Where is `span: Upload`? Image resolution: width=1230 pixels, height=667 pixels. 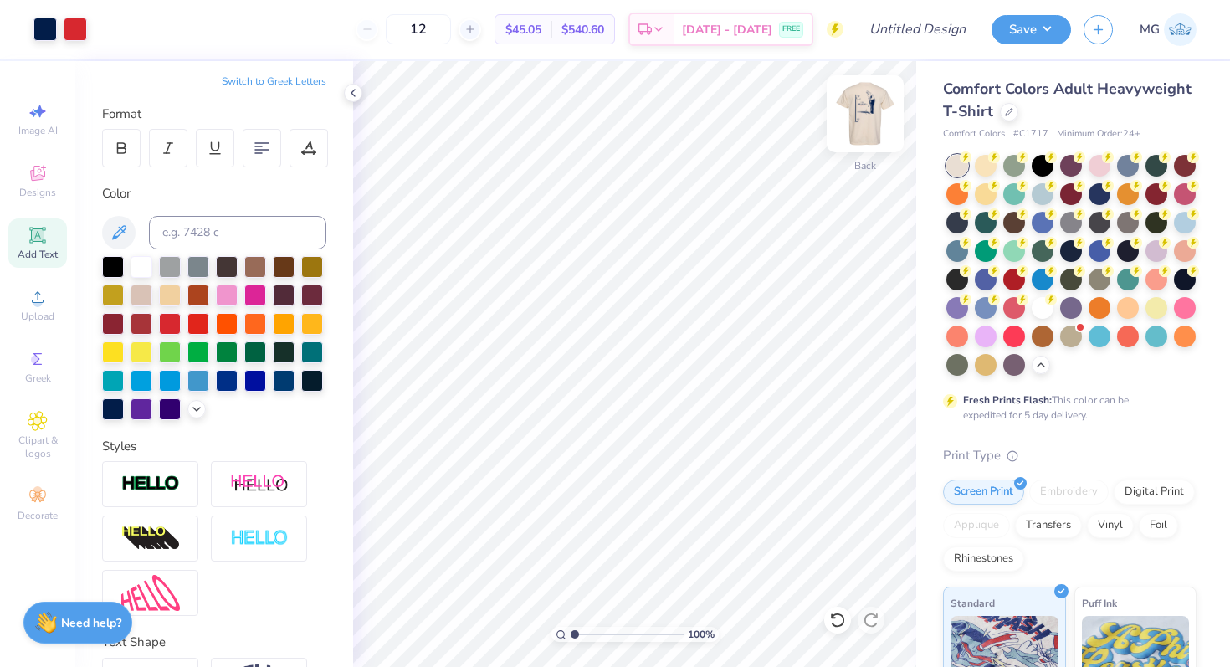 span: Upload is located at coordinates (38, 316).